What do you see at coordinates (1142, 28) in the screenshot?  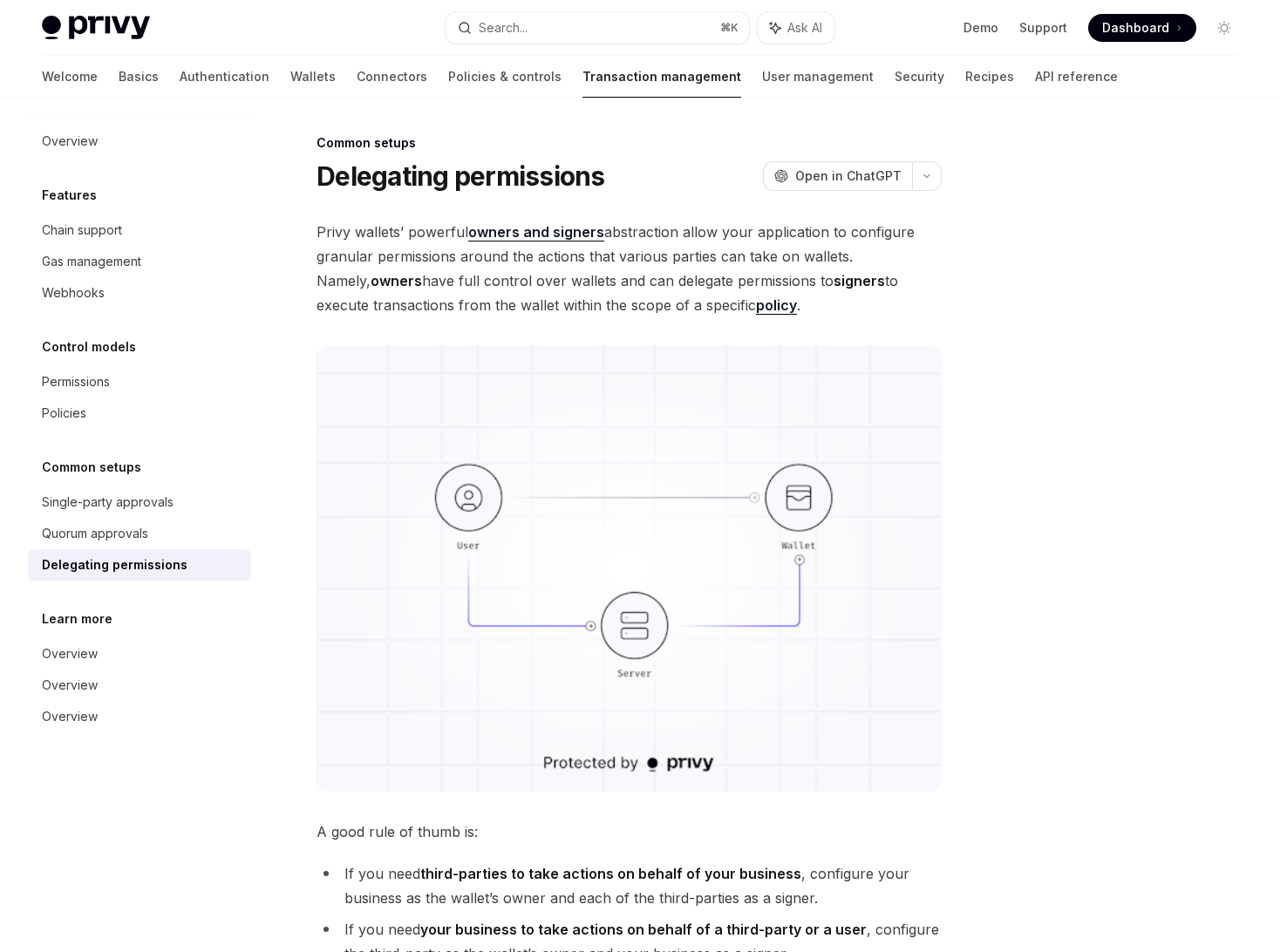 I see `a: Dashboard` at bounding box center [1142, 28].